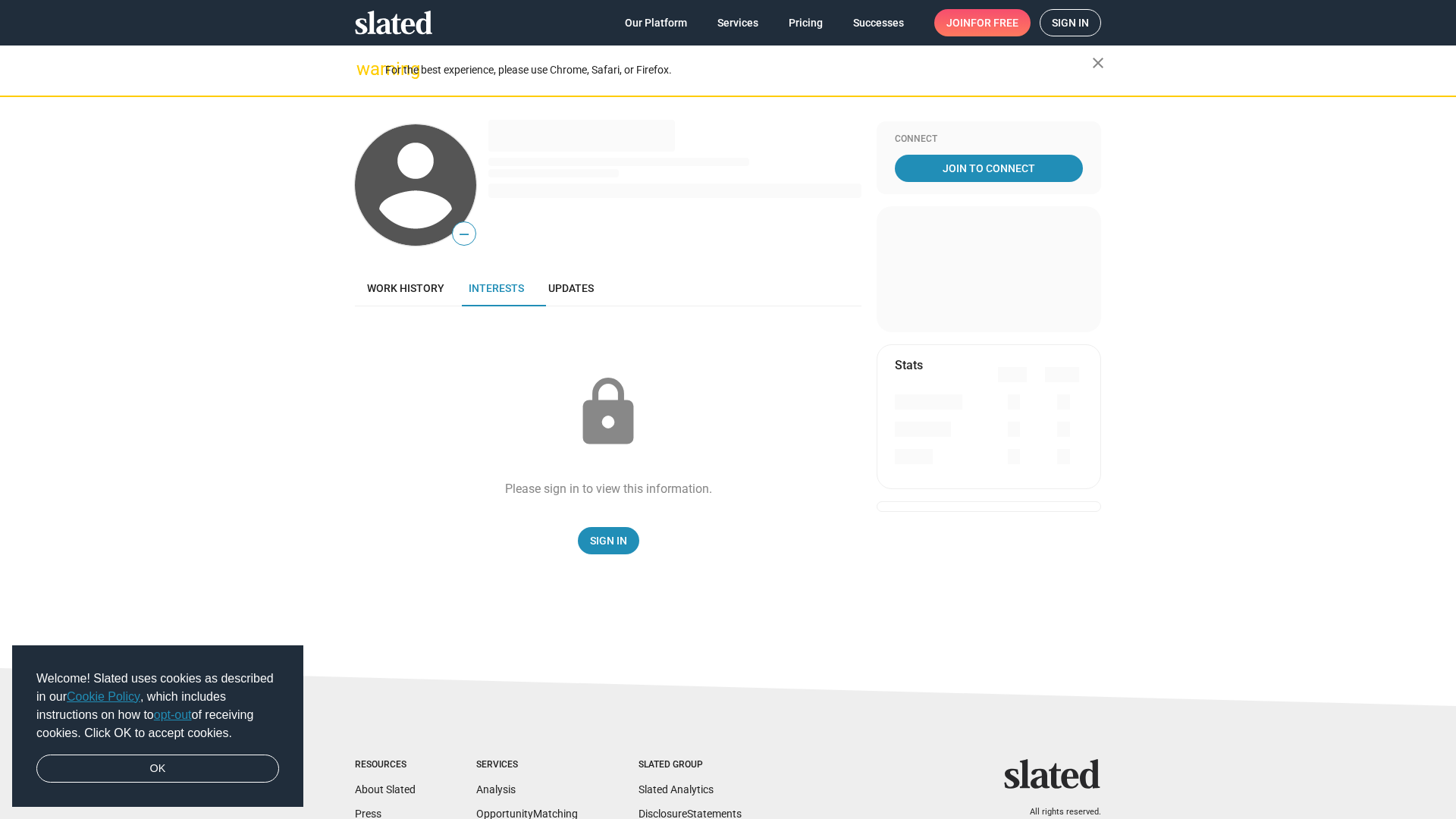  I want to click on span: Our Platform, so click(656, 23).